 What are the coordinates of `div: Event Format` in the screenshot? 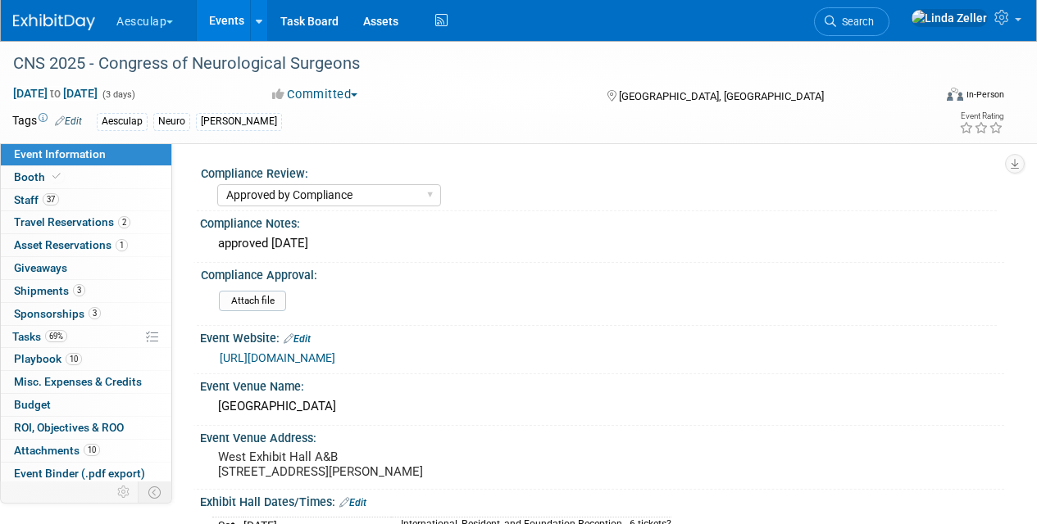 It's located at (931, 98).